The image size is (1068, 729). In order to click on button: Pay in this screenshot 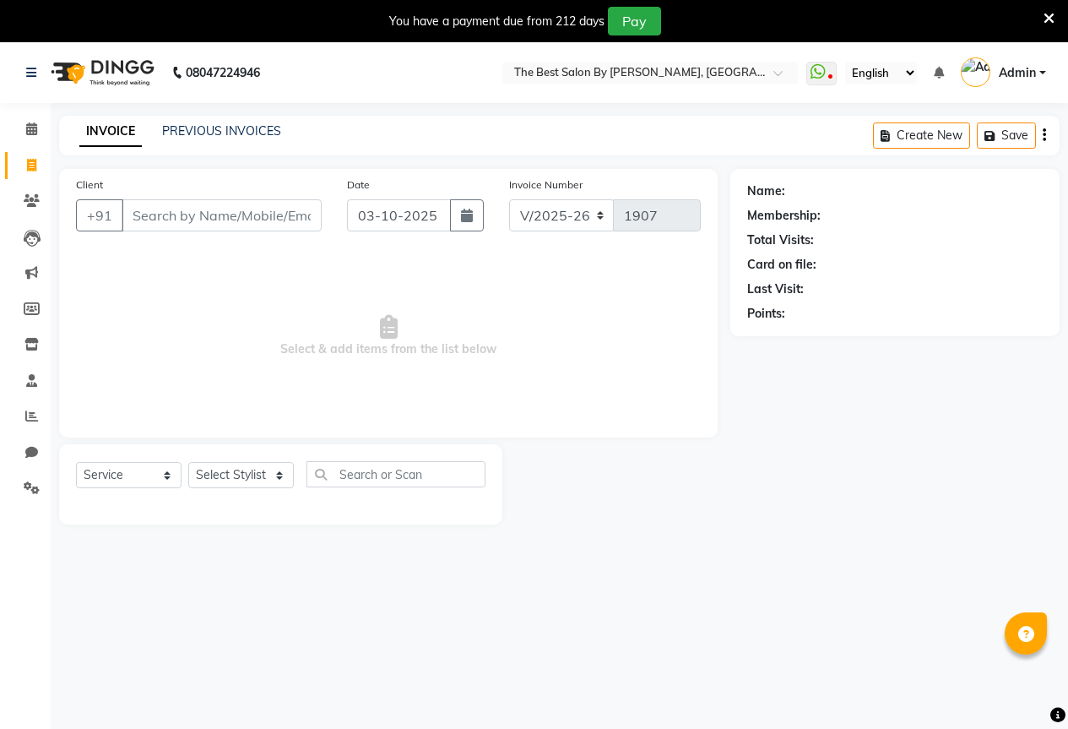, I will do `click(634, 21)`.